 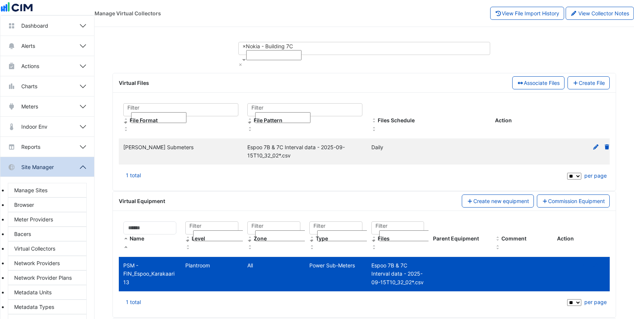 What do you see at coordinates (585, 265) in the screenshot?
I see `a: Clone Equipment` at bounding box center [585, 265].